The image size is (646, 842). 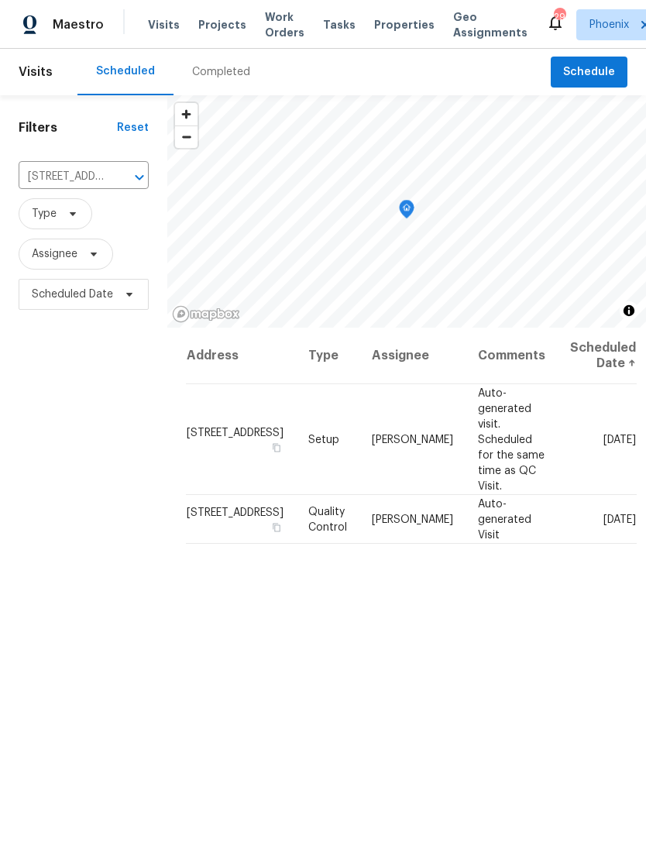 I want to click on div: Reset, so click(x=132, y=128).